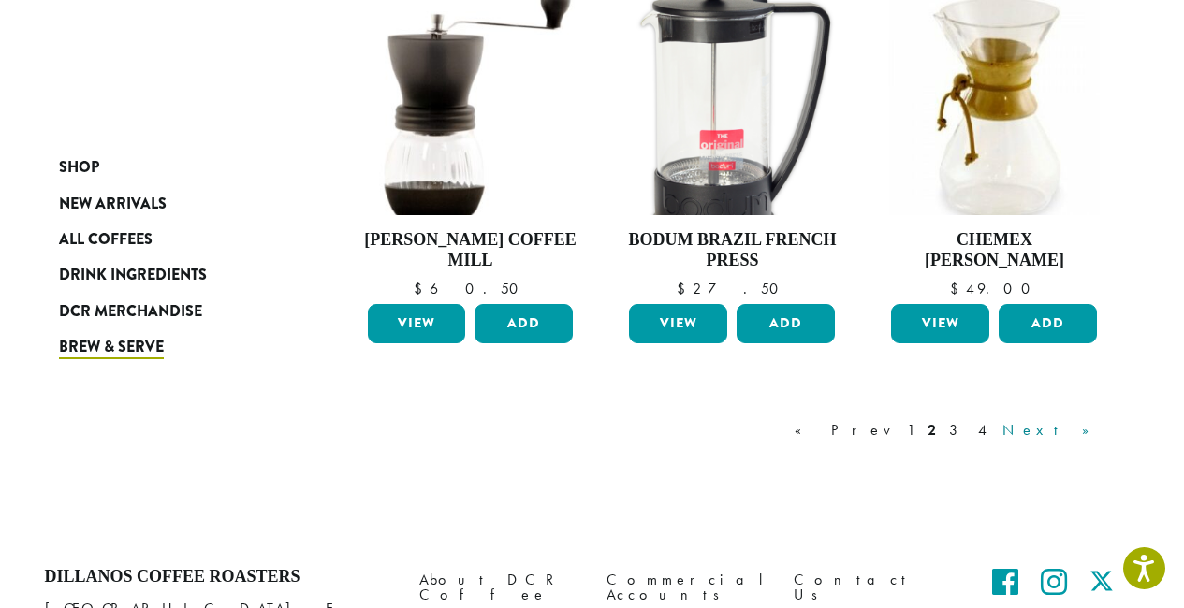 This screenshot has height=608, width=1184. I want to click on span: DCR Merchandise, so click(130, 312).